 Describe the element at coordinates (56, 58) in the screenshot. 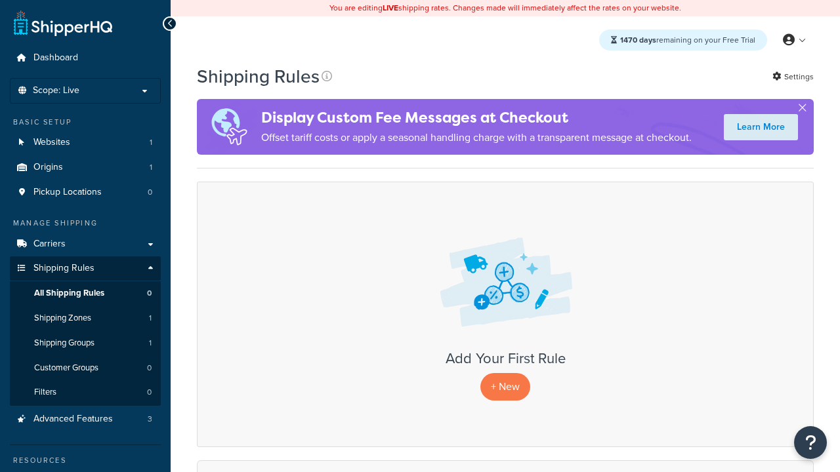

I see `span: Dashboard` at that location.